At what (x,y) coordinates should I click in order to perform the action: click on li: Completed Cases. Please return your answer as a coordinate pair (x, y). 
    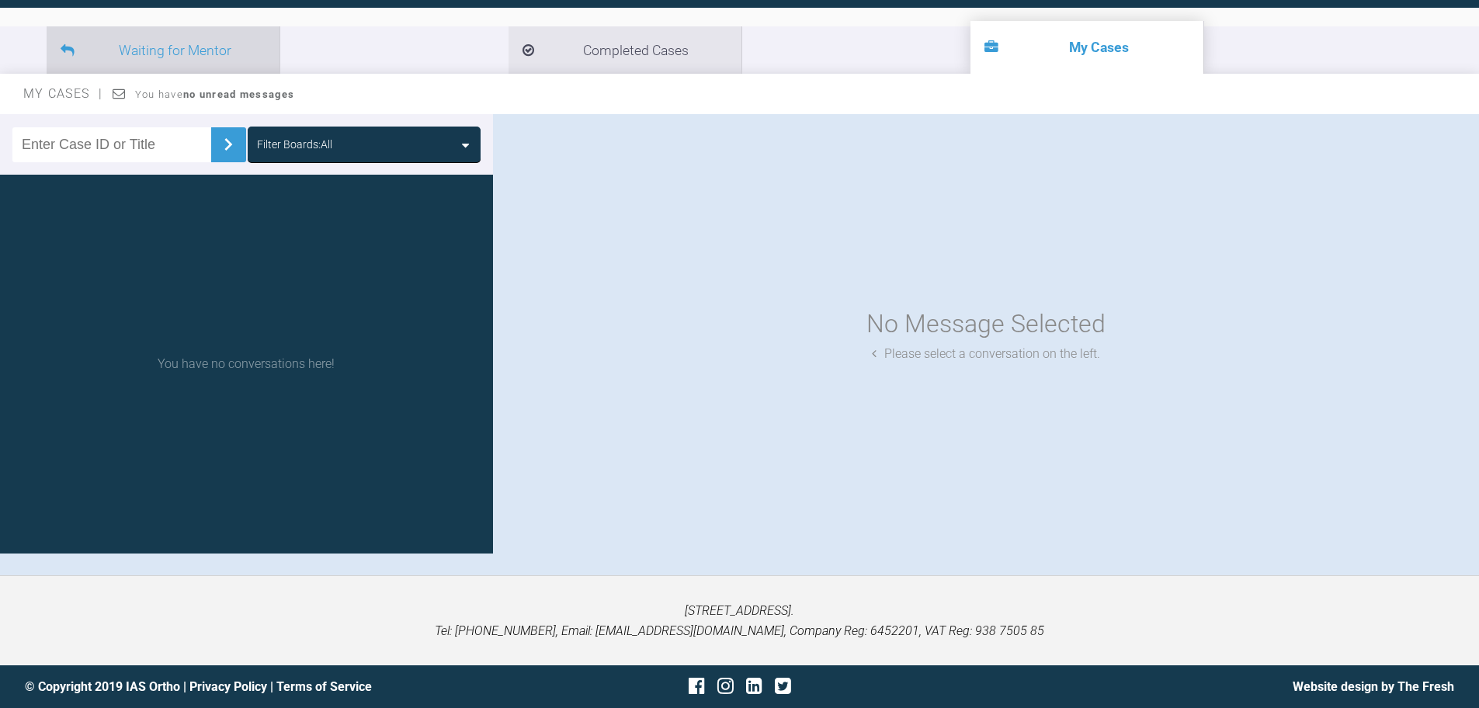
    Looking at the image, I should click on (625, 50).